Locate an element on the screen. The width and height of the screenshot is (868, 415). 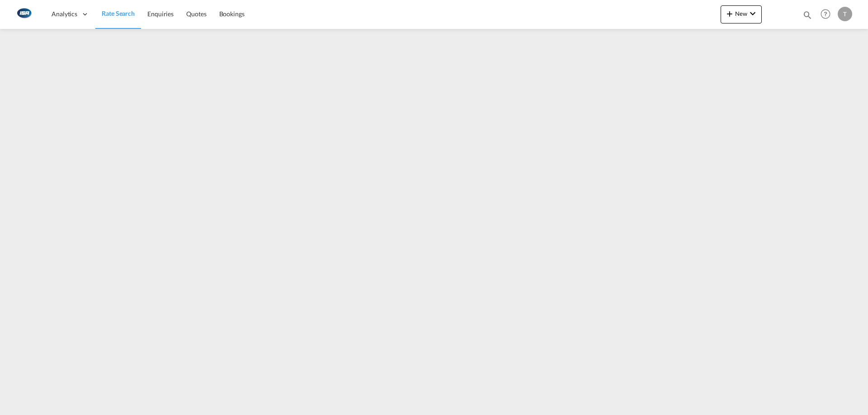
div: icon-magnify is located at coordinates (807, 17).